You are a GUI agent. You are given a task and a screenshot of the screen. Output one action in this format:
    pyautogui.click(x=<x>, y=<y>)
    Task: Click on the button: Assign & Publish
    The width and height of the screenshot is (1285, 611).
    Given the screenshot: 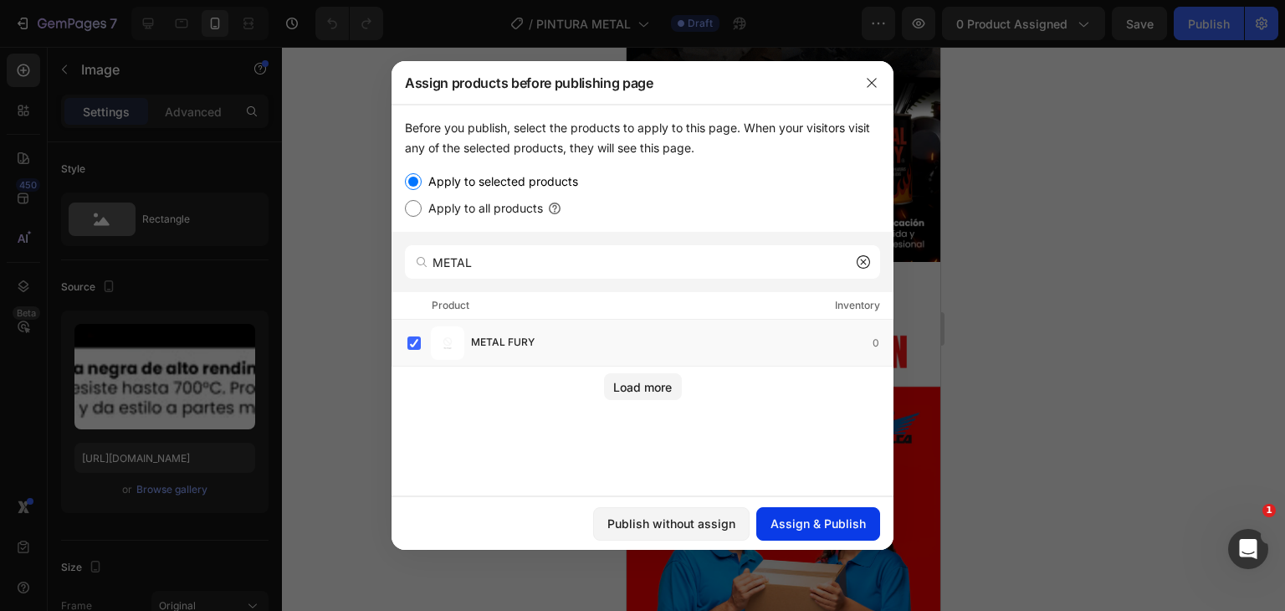 What is the action you would take?
    pyautogui.click(x=818, y=524)
    